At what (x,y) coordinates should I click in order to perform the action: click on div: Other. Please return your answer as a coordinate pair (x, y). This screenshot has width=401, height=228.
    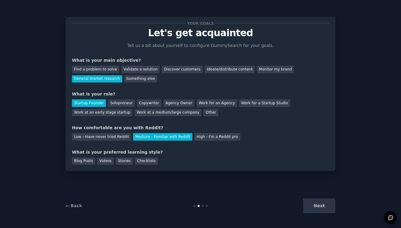
    Looking at the image, I should click on (211, 113).